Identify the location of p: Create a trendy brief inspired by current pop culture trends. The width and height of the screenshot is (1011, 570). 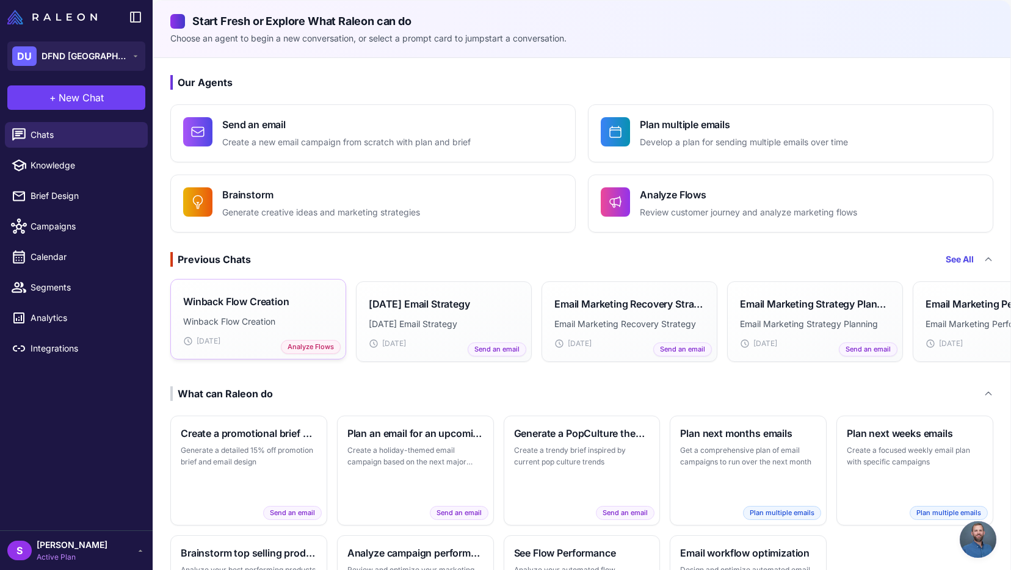
(582, 456).